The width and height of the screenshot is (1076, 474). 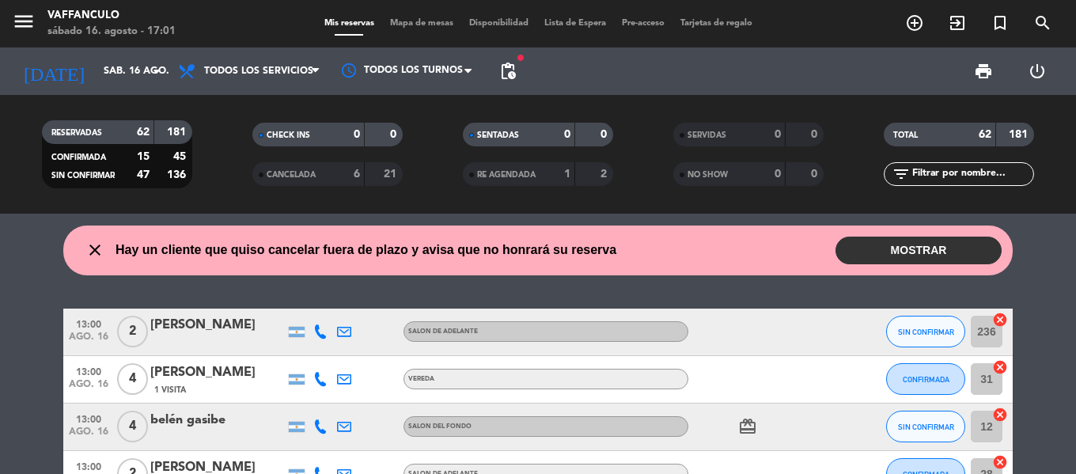 What do you see at coordinates (919, 250) in the screenshot?
I see `button: MOSTRAR` at bounding box center [919, 250].